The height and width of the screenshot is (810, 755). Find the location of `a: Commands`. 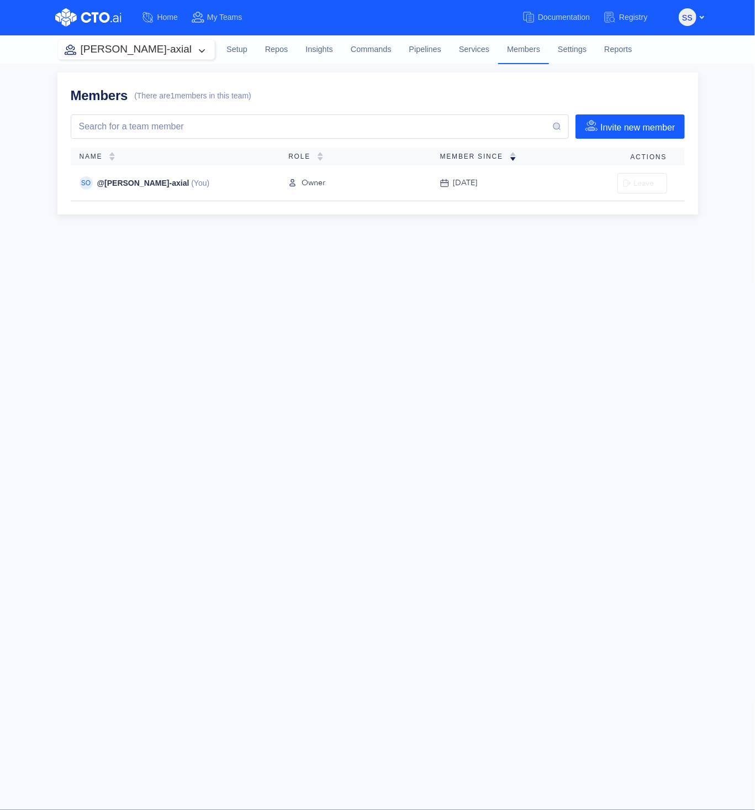

a: Commands is located at coordinates (371, 50).